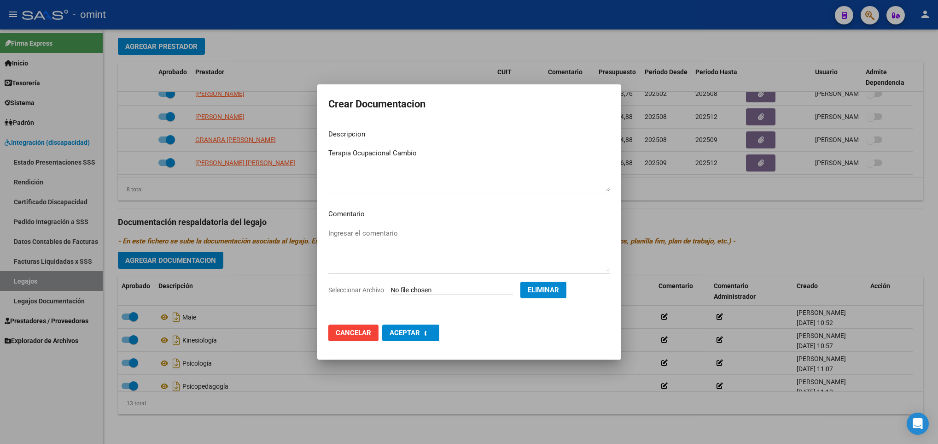 The width and height of the screenshot is (938, 444). Describe the element at coordinates (356, 290) in the screenshot. I see `span: Seleccionar Archivo` at that location.